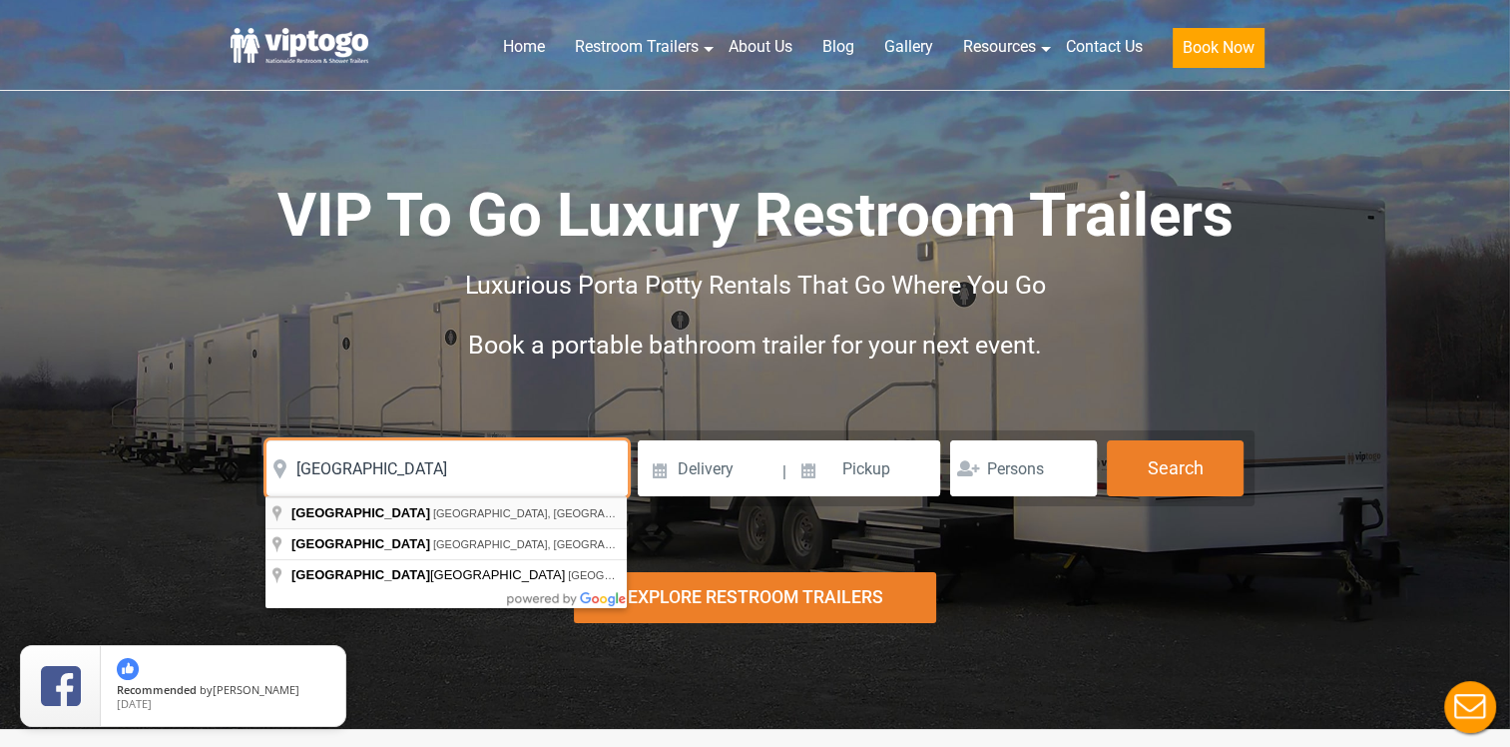 The width and height of the screenshot is (1510, 747). I want to click on img: Review Rating, so click(61, 686).